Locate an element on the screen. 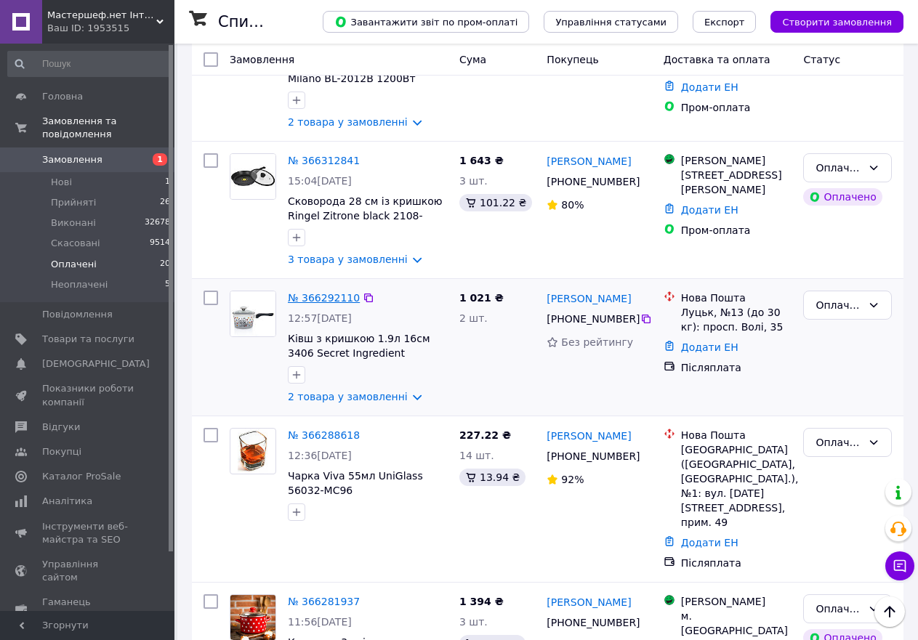 The height and width of the screenshot is (640, 918). span: Чарка Viva 55мл UniGlass 56032-MC96 is located at coordinates (355, 483).